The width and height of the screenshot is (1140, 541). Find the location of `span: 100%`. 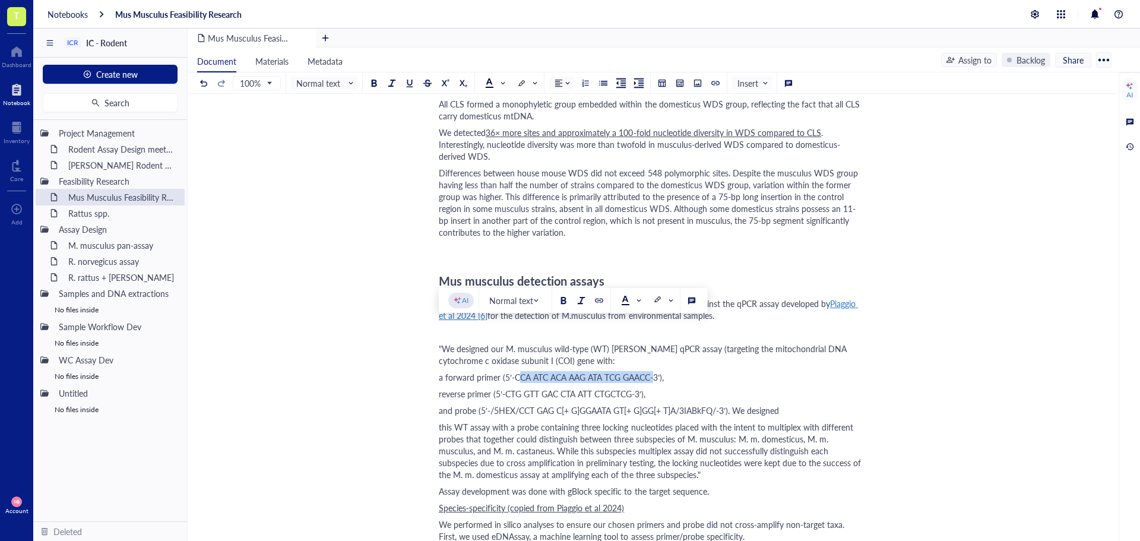

span: 100% is located at coordinates (255, 83).